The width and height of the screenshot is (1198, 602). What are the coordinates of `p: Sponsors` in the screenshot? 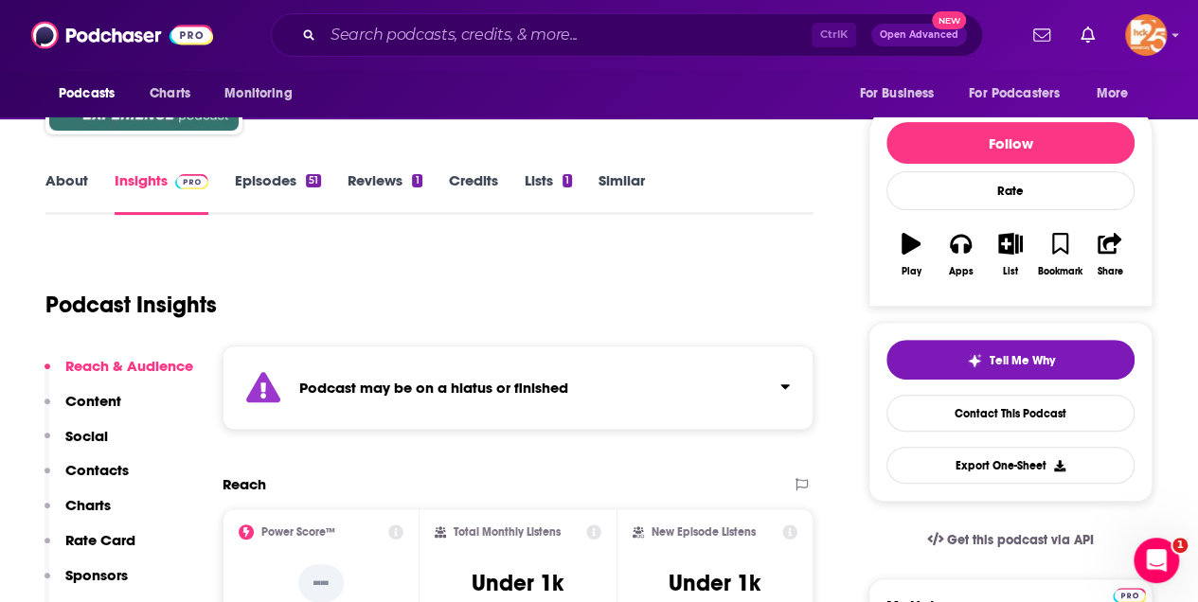 It's located at (97, 575).